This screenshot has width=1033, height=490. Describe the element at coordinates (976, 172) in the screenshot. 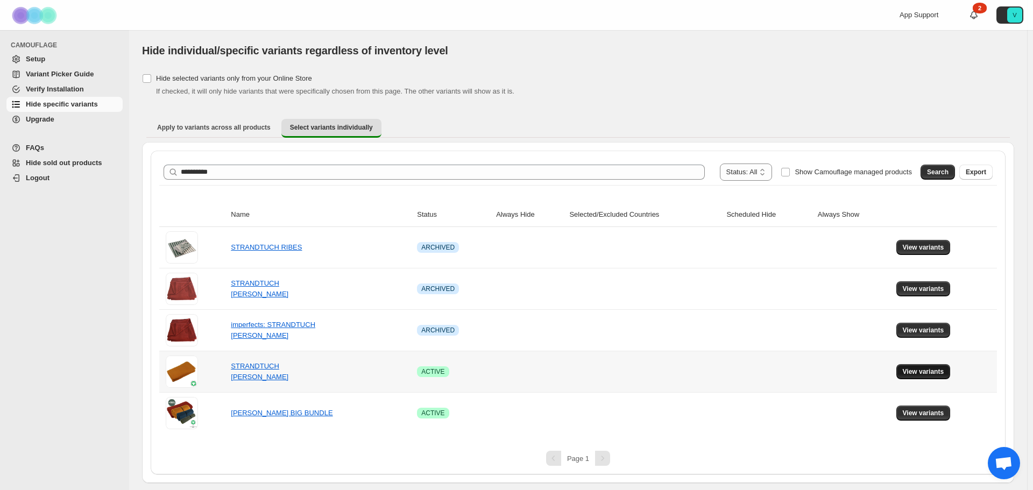

I see `button: Export` at that location.